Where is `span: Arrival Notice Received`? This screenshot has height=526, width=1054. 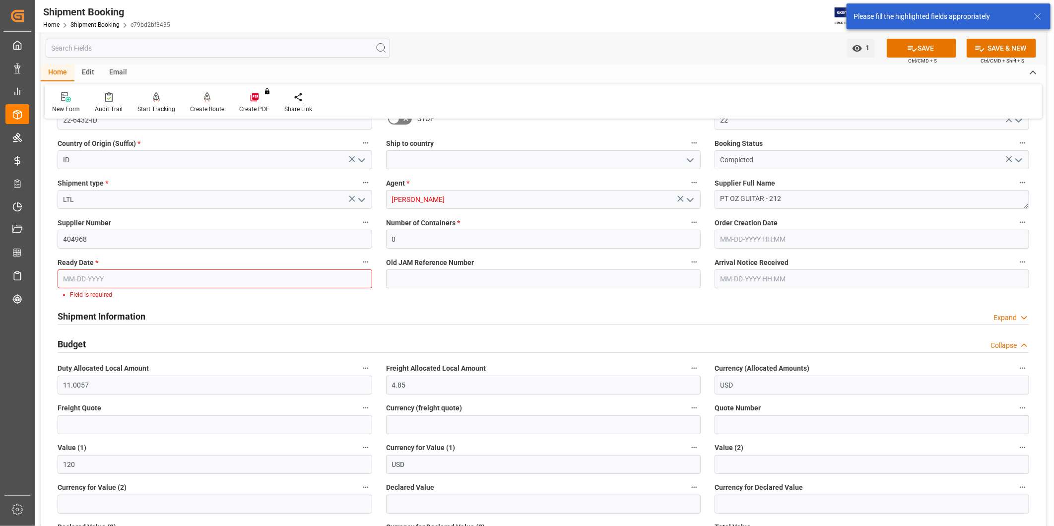 span: Arrival Notice Received is located at coordinates (751, 263).